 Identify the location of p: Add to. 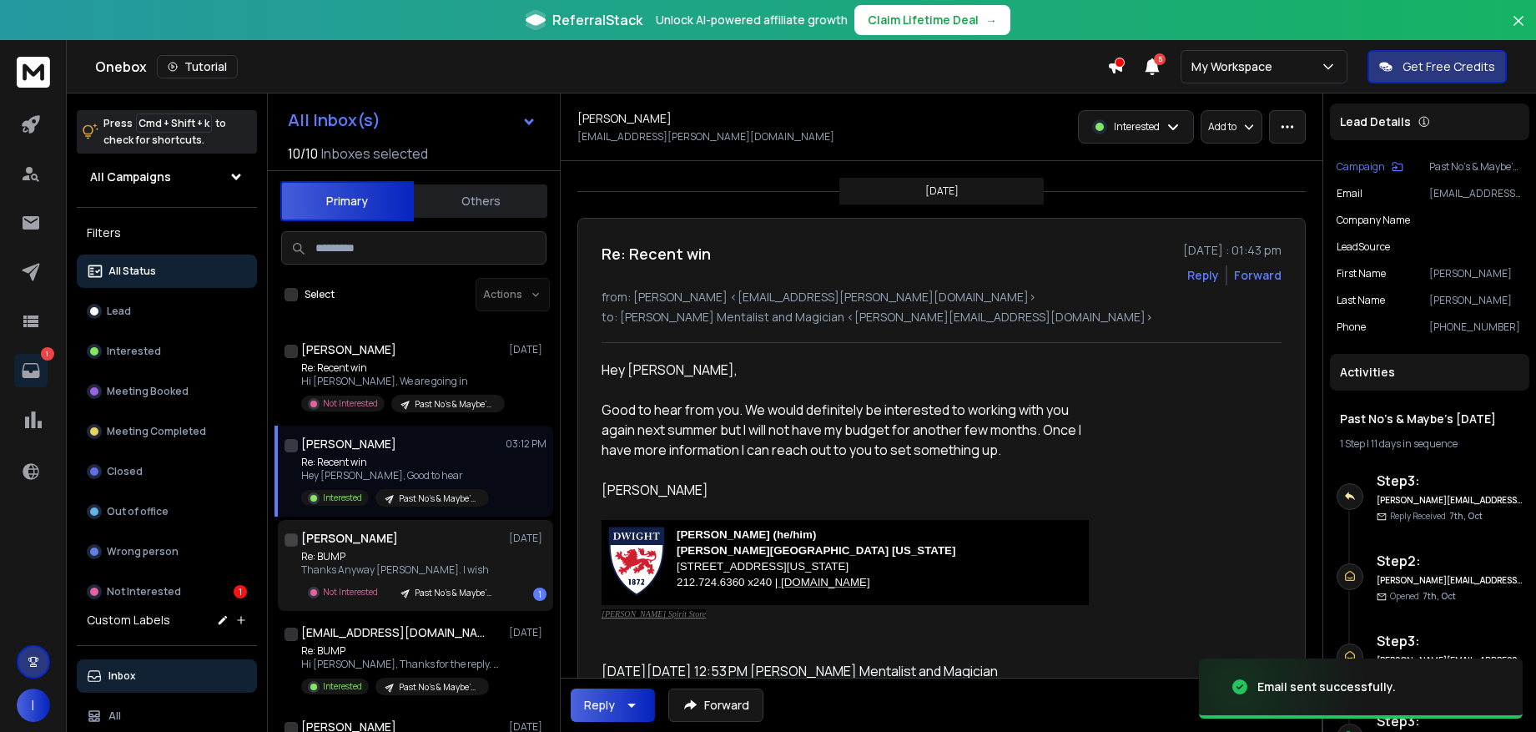
(1222, 127).